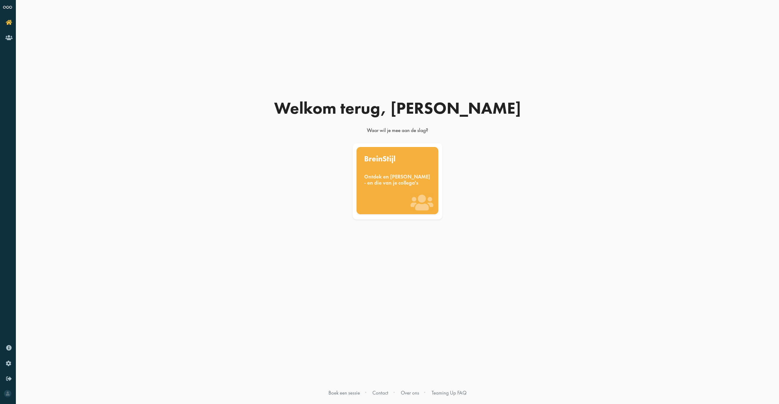 The image size is (779, 404). What do you see at coordinates (344, 392) in the screenshot?
I see `a: Boek een sessie` at bounding box center [344, 392].